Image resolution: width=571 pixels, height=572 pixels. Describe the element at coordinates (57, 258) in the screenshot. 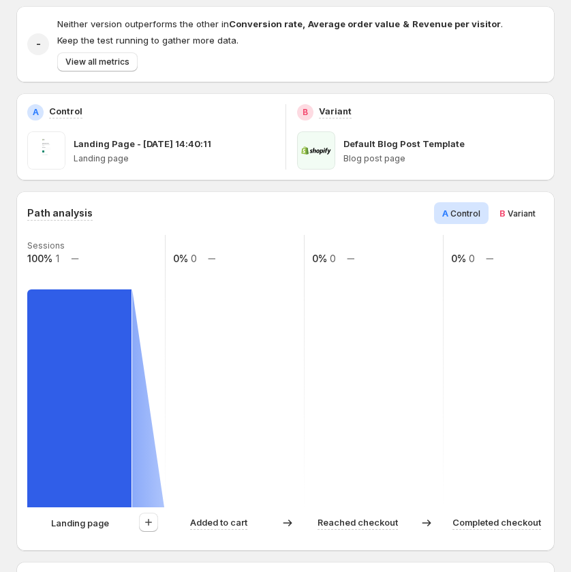

I see `text: 1` at that location.